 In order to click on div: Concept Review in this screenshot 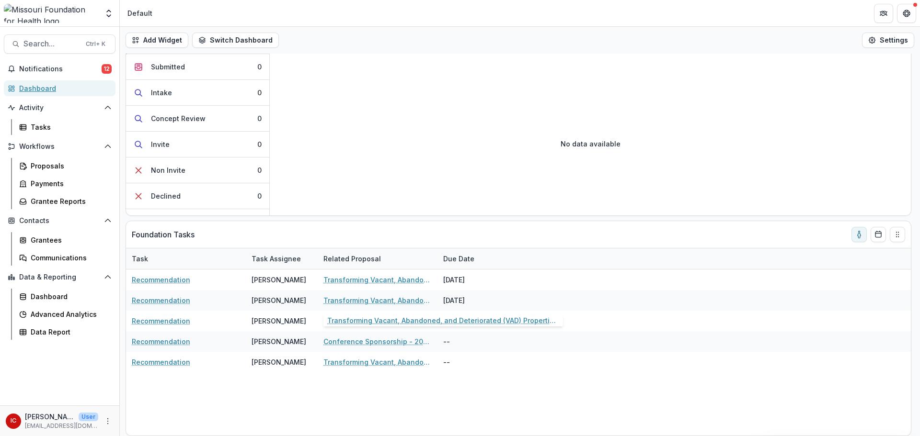, I will do `click(178, 118)`.